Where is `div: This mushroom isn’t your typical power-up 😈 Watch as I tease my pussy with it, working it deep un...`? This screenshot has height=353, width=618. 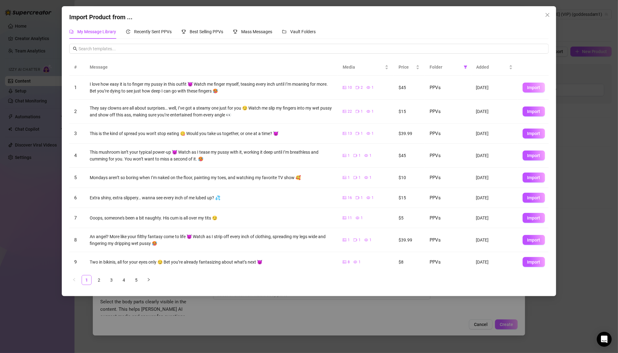
div: This mushroom isn’t your typical power-up 😈 Watch as I tease my pussy with it, working it deep un... is located at coordinates (211, 156).